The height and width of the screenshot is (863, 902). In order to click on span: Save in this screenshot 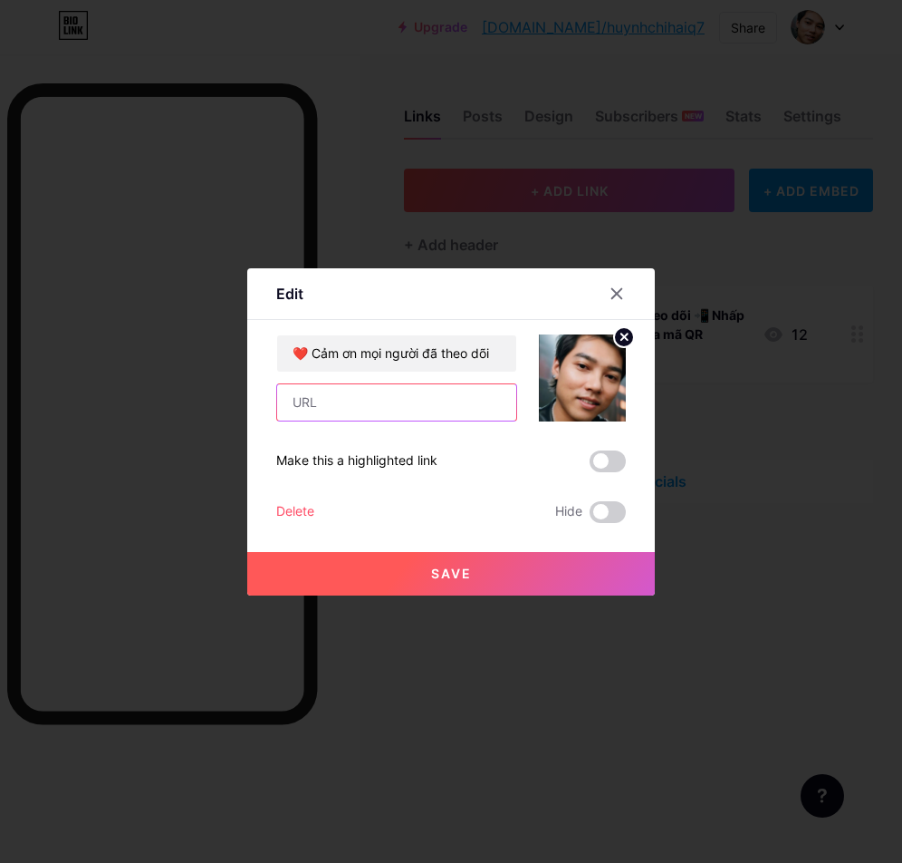, I will do `click(451, 573)`.